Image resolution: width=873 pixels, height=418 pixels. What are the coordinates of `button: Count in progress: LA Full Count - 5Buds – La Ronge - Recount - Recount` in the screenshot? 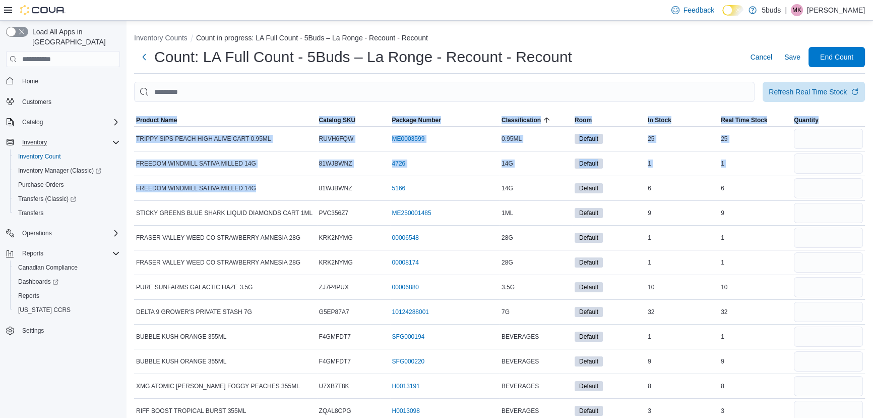 It's located at (312, 38).